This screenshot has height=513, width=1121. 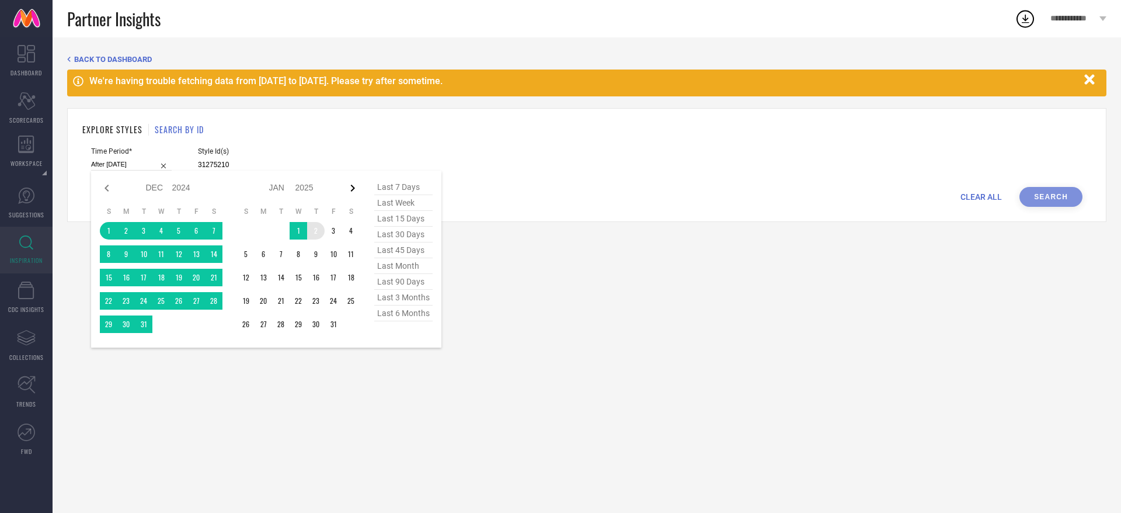 I want to click on td: Tue Jan 14 2025, so click(x=281, y=277).